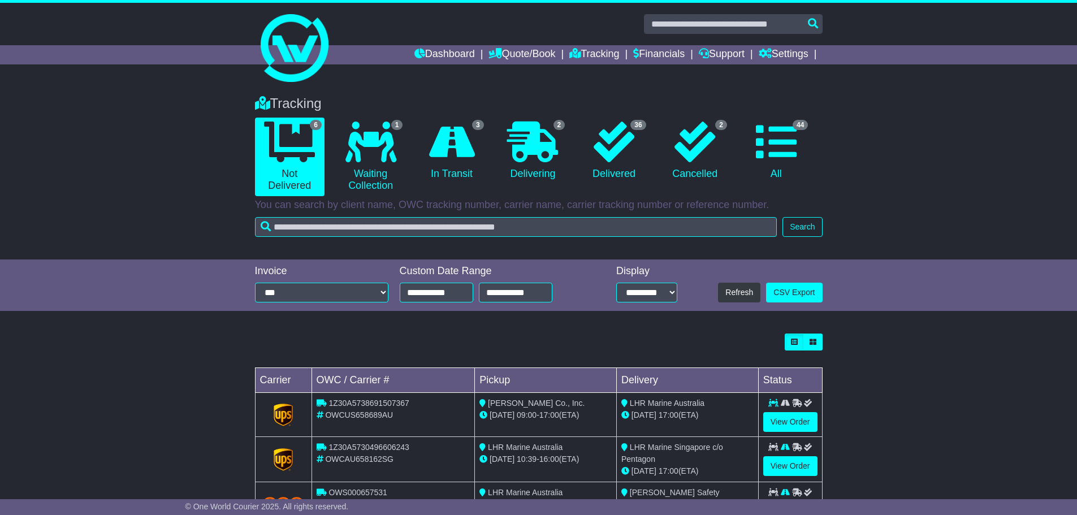 Image resolution: width=1077 pixels, height=515 pixels. What do you see at coordinates (359, 459) in the screenshot?
I see `span: OWCAU658162SG` at bounding box center [359, 459].